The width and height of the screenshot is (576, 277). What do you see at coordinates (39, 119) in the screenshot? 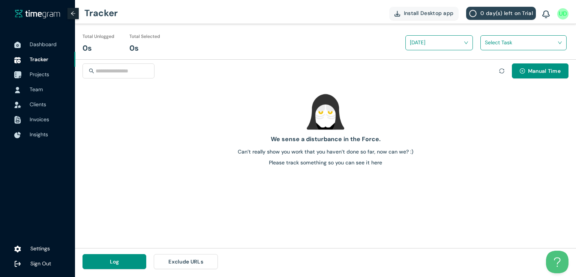
I see `span: Invoices` at bounding box center [39, 119].